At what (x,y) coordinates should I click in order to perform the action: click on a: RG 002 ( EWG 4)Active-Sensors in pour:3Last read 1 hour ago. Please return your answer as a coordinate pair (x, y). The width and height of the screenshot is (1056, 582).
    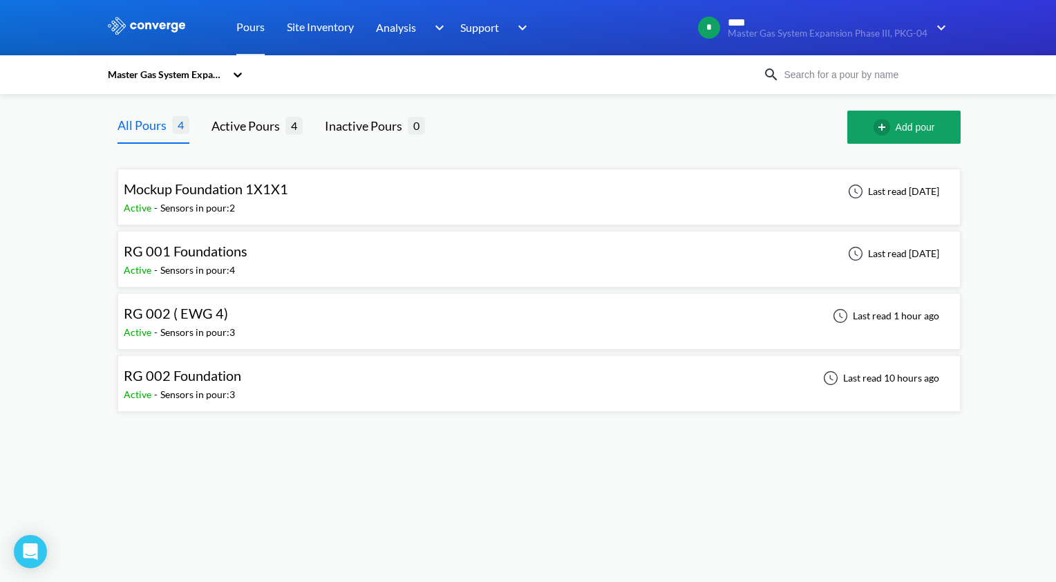
    Looking at the image, I should click on (539, 314).